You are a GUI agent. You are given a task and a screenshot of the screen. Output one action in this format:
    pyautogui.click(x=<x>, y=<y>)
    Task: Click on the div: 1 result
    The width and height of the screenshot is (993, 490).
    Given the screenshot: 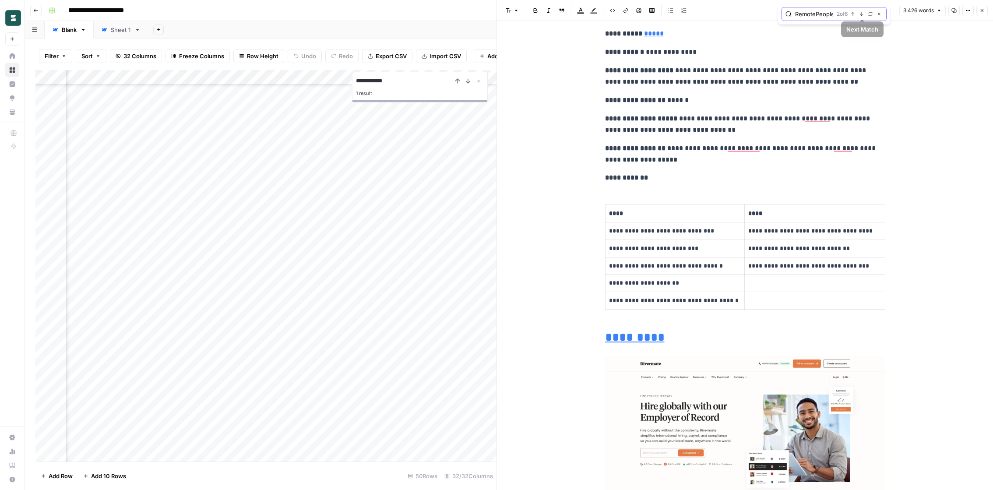 What is the action you would take?
    pyautogui.click(x=420, y=93)
    